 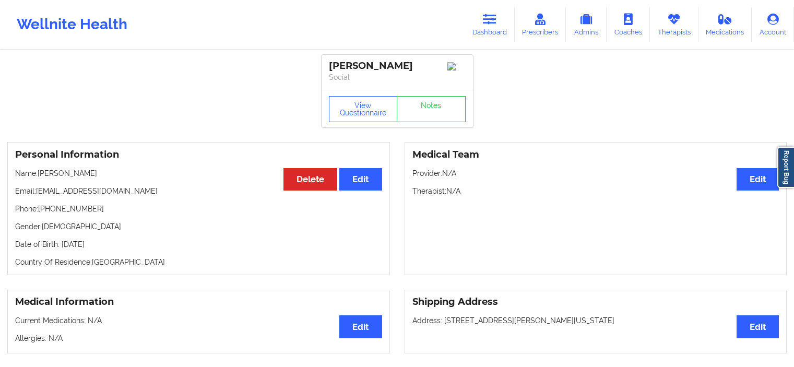 What do you see at coordinates (595, 154) in the screenshot?
I see `h3: Medical Team` at bounding box center [595, 154].